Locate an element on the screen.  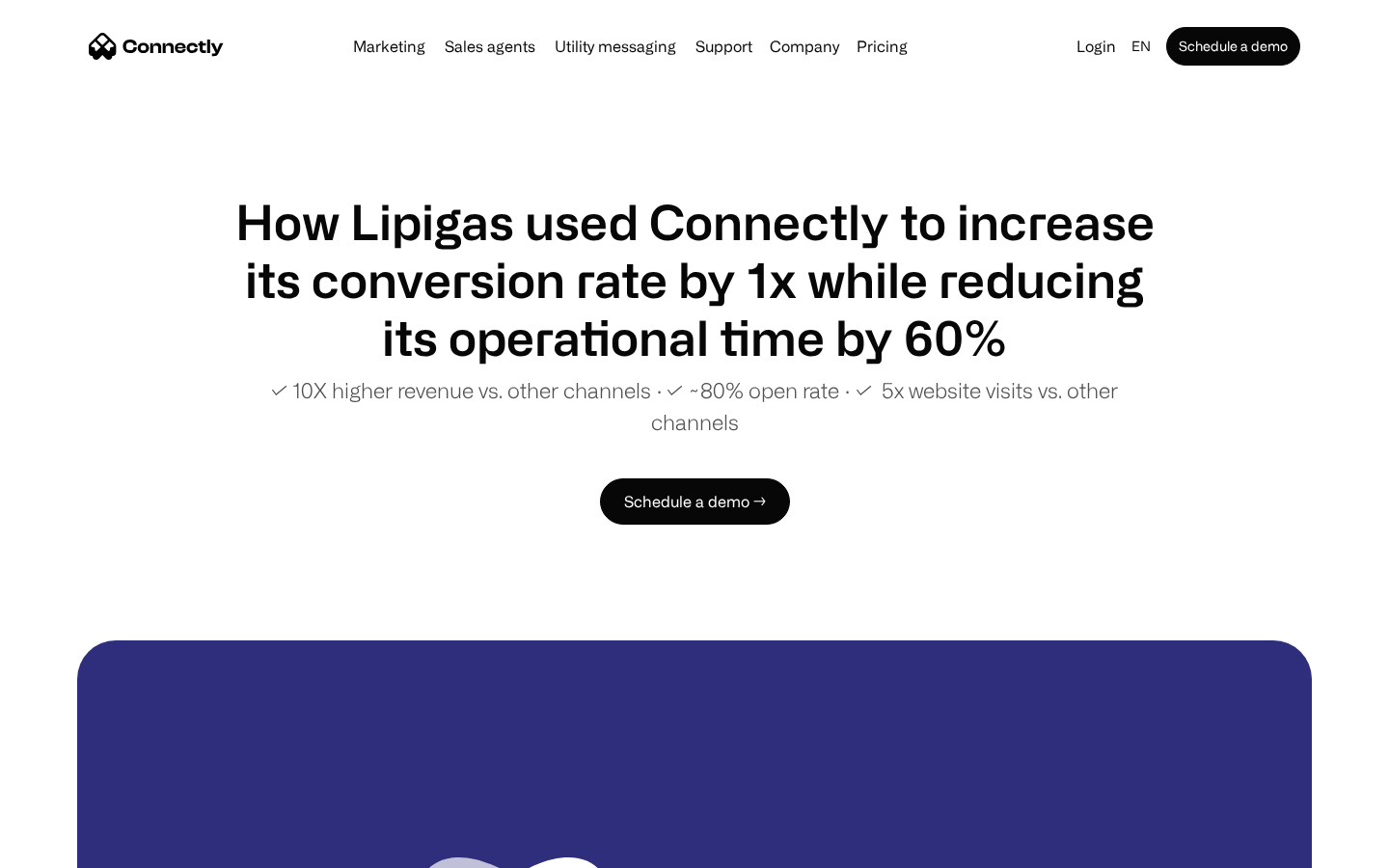
div: Company is located at coordinates (805, 46).